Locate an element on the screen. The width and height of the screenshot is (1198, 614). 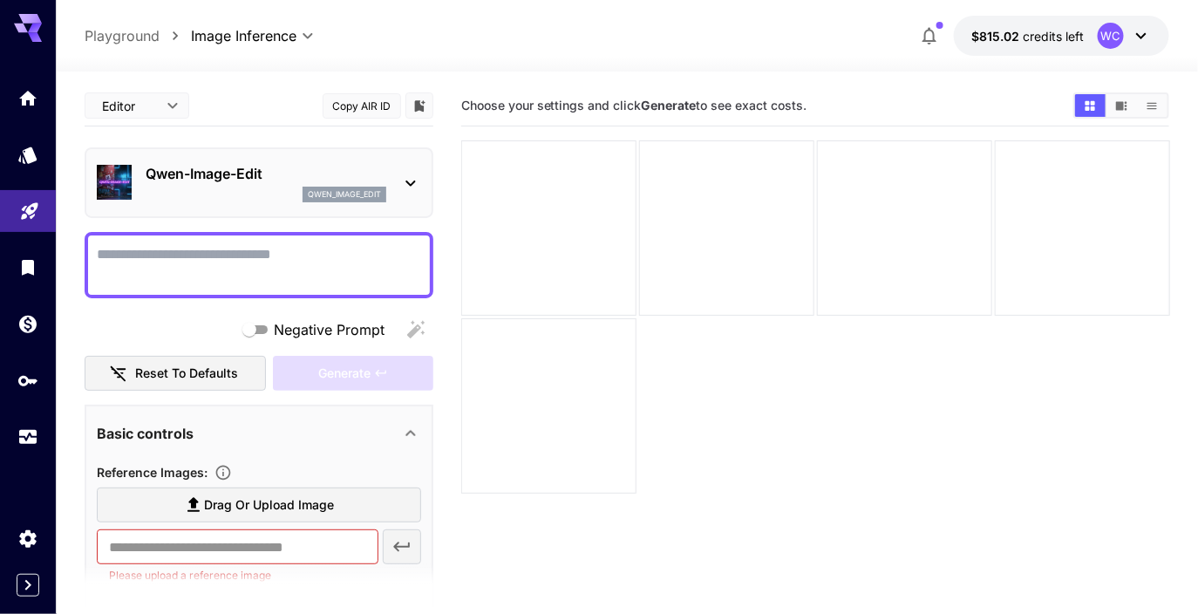
div: Show media in grid viewShow media in video viewShow media in list view is located at coordinates (1121, 105).